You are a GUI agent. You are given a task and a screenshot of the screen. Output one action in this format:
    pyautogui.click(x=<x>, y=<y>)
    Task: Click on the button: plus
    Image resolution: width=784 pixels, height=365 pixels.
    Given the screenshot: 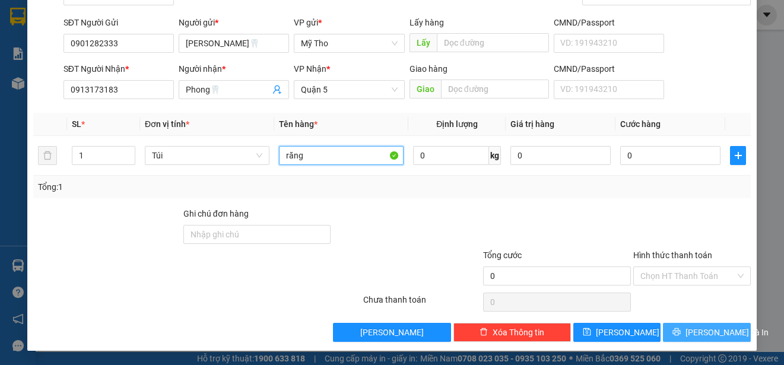 What is the action you would take?
    pyautogui.click(x=738, y=155)
    